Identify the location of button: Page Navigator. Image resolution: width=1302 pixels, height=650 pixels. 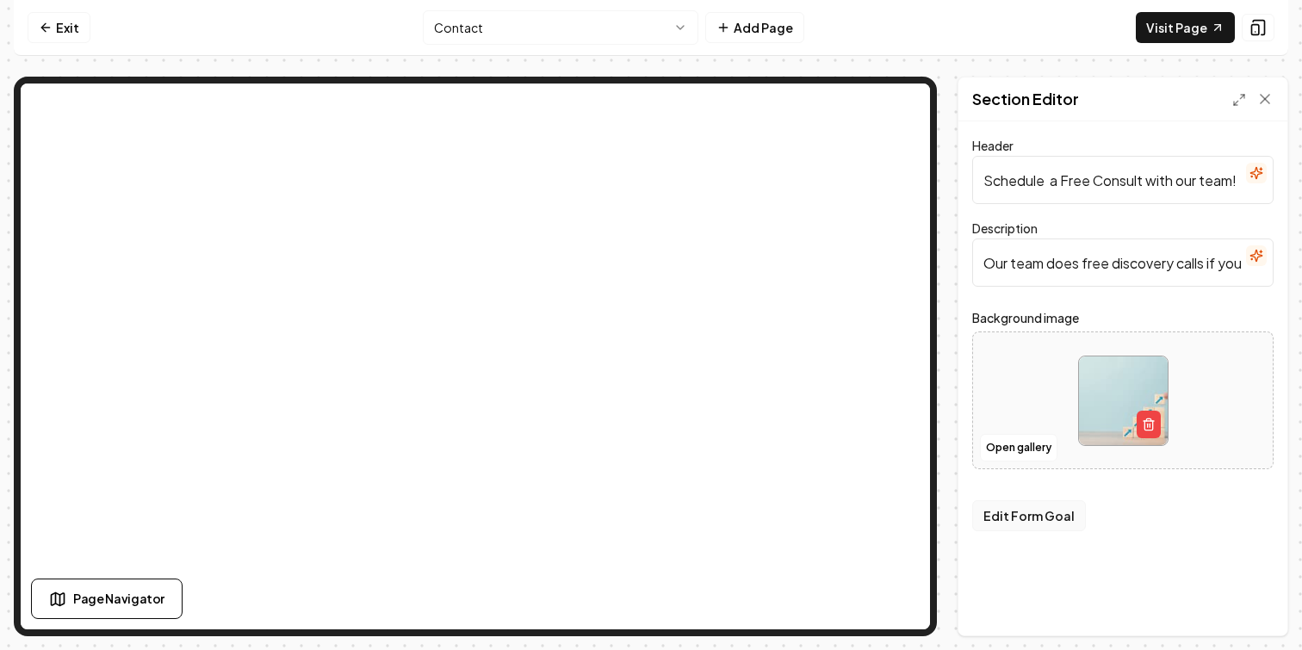
(107, 599).